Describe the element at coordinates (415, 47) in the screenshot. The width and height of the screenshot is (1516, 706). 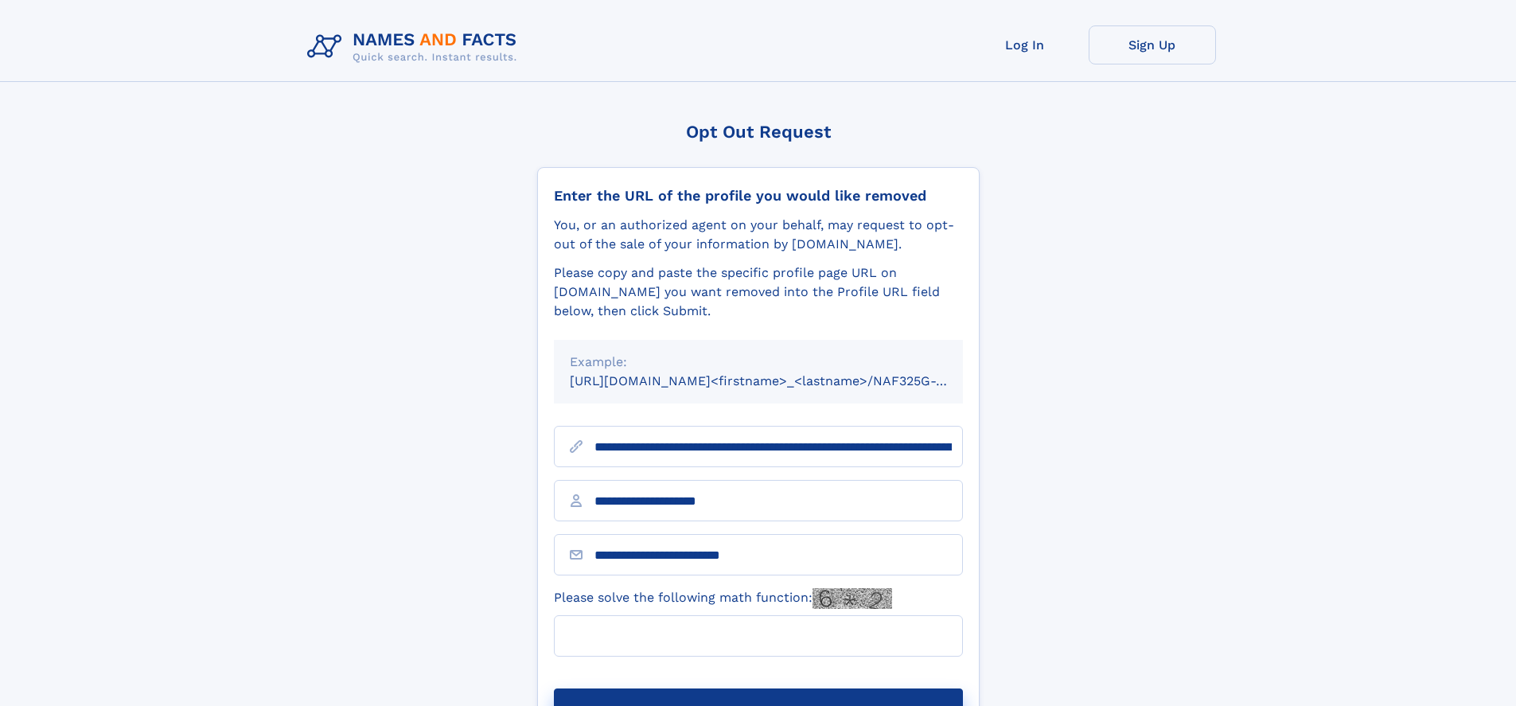
I see `img: Logo Names and Facts` at that location.